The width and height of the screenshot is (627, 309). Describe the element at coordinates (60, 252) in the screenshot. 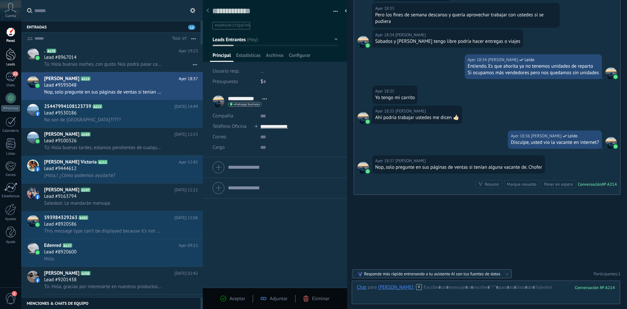

I see `span: Lead #8920600` at that location.